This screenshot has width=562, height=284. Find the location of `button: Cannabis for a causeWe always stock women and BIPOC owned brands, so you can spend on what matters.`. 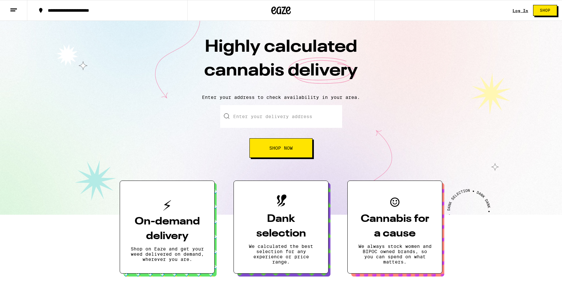

button: Cannabis for a causeWe always stock women and BIPOC owned brands, so you can spend on what matters. is located at coordinates (395, 227).